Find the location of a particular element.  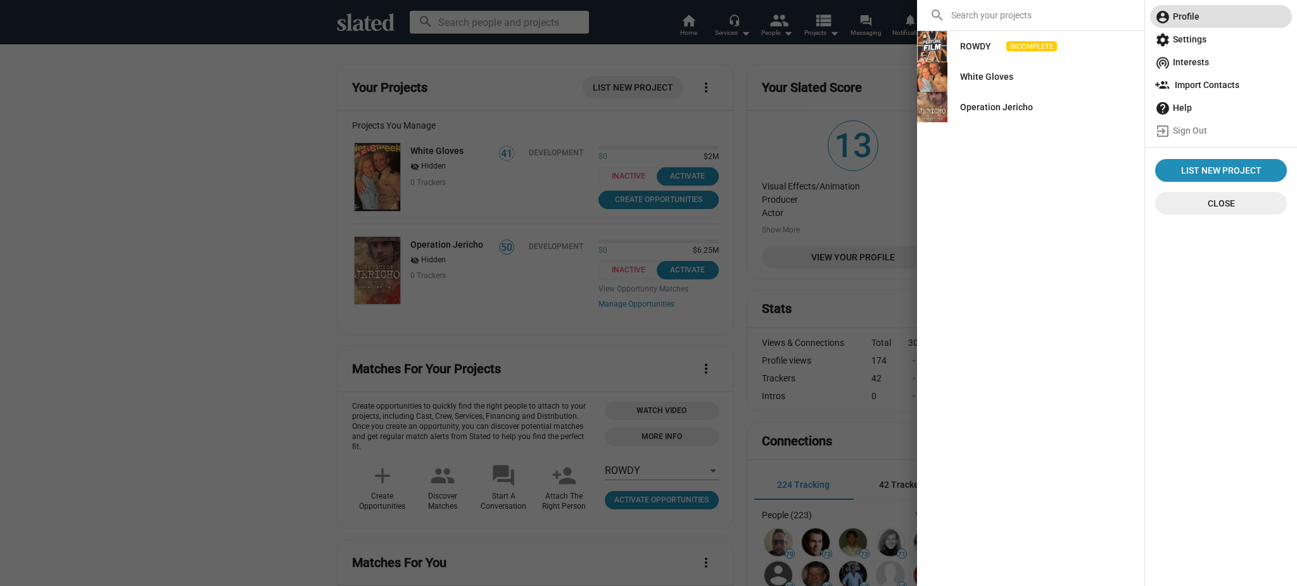

div: ROWDY is located at coordinates (975, 46).